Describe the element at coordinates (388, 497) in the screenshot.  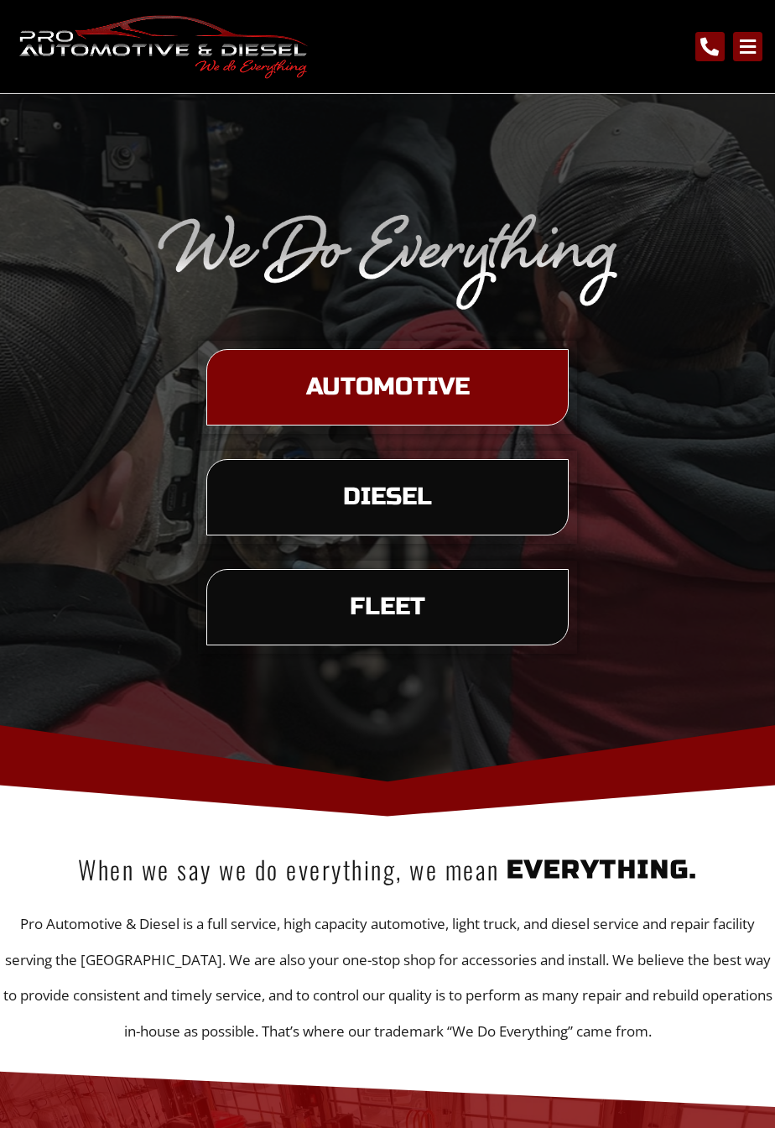
I see `a: learn more about our diesel services` at that location.